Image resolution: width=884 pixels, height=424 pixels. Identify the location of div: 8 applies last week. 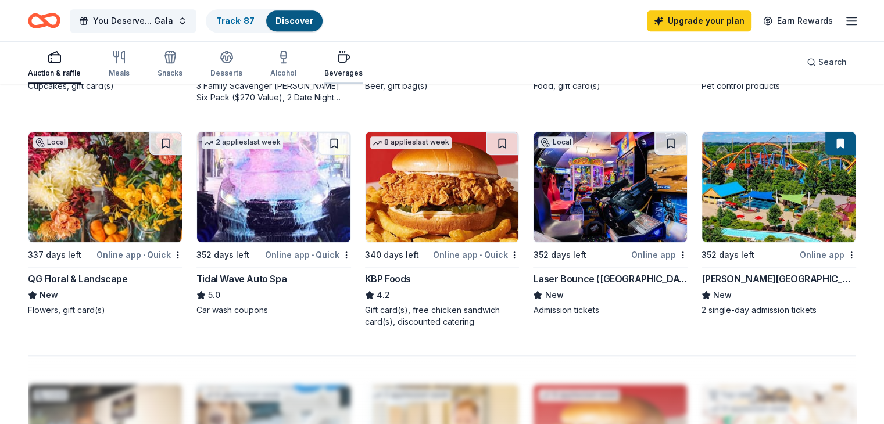
(411, 142).